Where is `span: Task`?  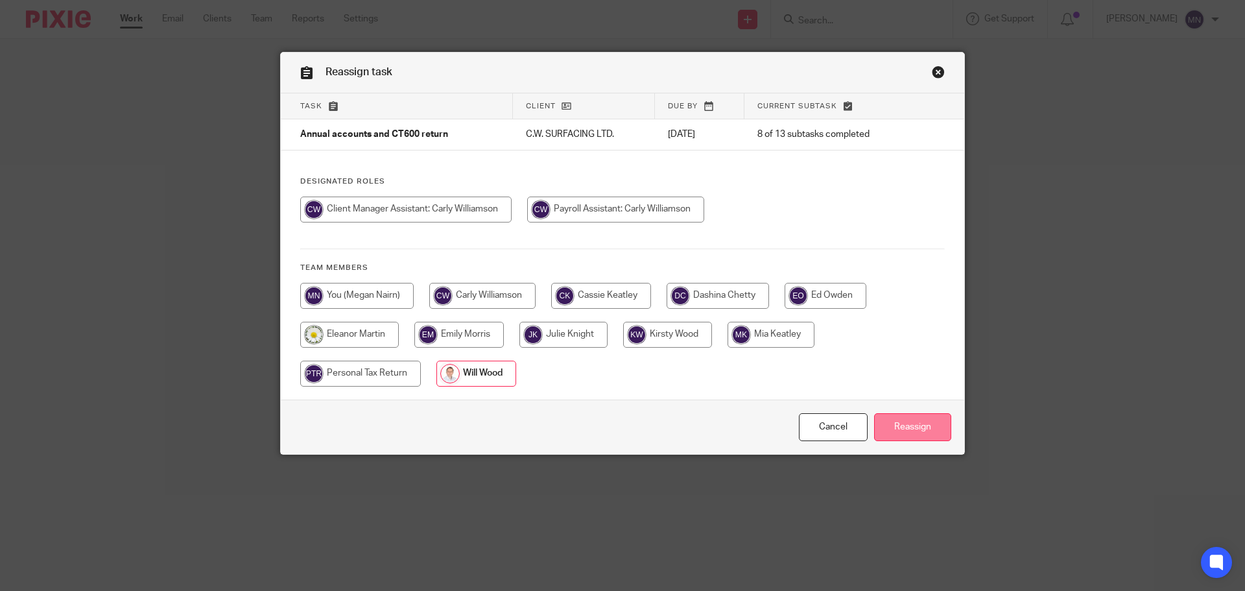
span: Task is located at coordinates (311, 106).